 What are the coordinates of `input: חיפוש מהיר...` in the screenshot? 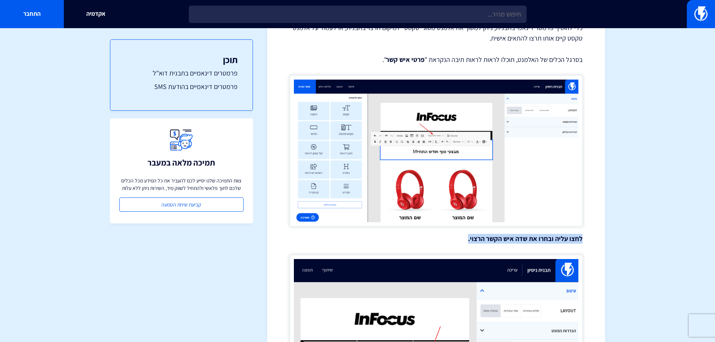 It's located at (358, 14).